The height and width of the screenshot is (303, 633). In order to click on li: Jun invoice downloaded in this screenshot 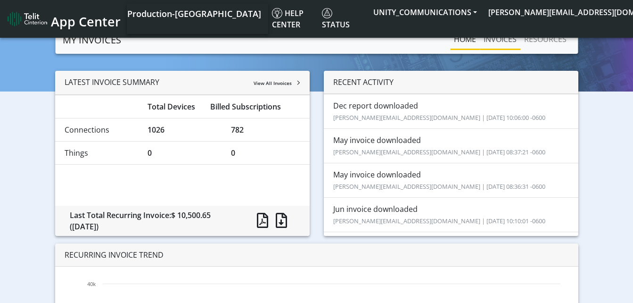, I will do `click(451, 215)`.